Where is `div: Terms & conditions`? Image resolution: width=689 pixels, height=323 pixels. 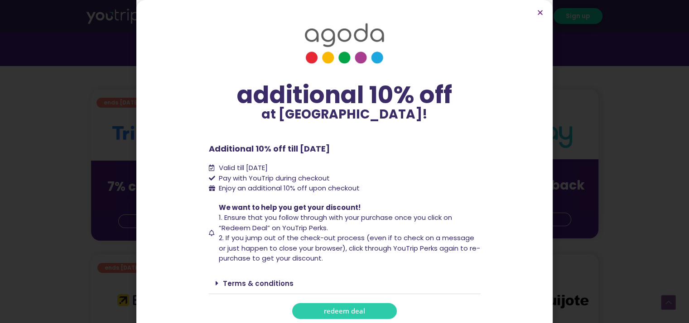 div: Terms & conditions is located at coordinates (345, 283).